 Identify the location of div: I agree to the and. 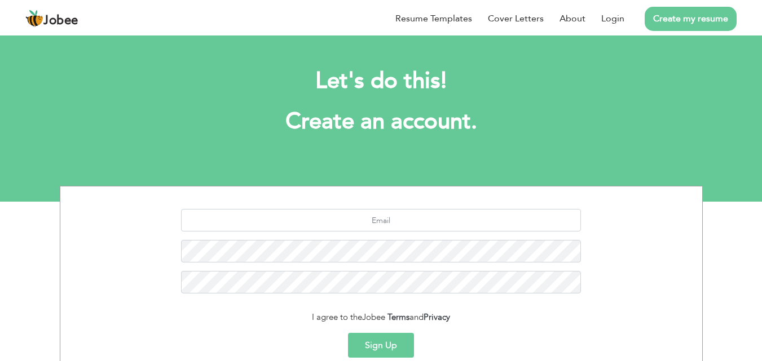
(381, 317).